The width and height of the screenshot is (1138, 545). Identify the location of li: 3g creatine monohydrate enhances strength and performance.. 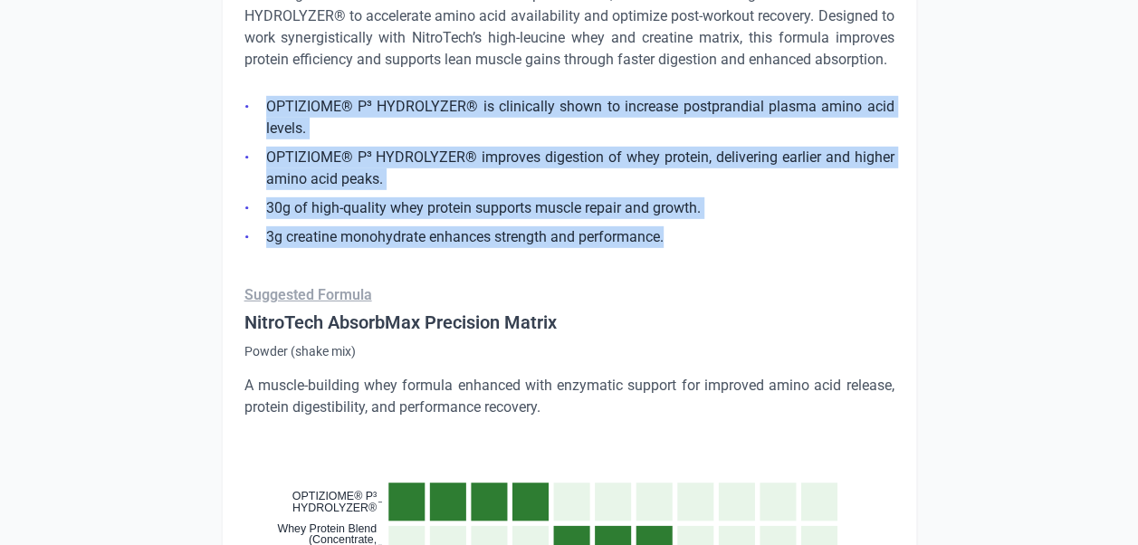
(569, 237).